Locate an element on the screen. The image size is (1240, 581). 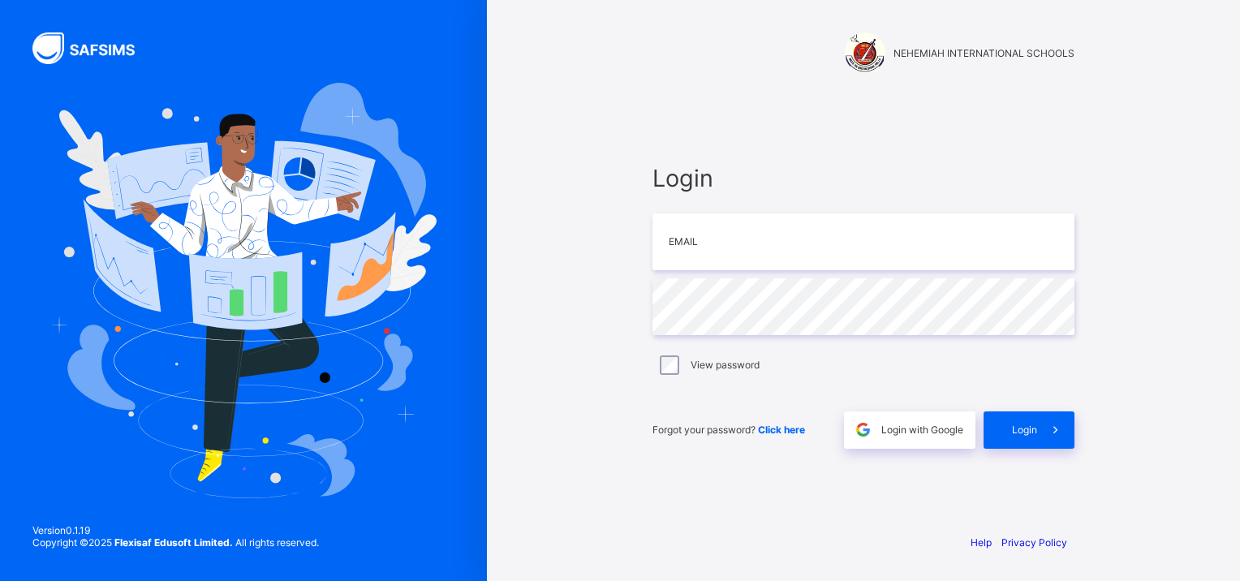
span: NEHEMIAH INTERNATIONAL SCHOOLS is located at coordinates (983, 53).